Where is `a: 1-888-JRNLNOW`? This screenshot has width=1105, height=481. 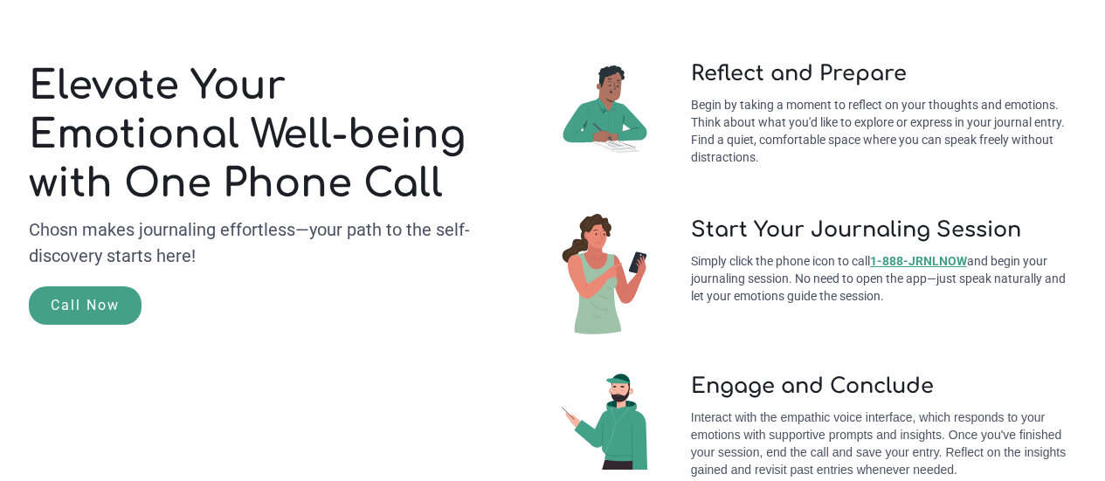 a: 1-888-JRNLNOW is located at coordinates (918, 261).